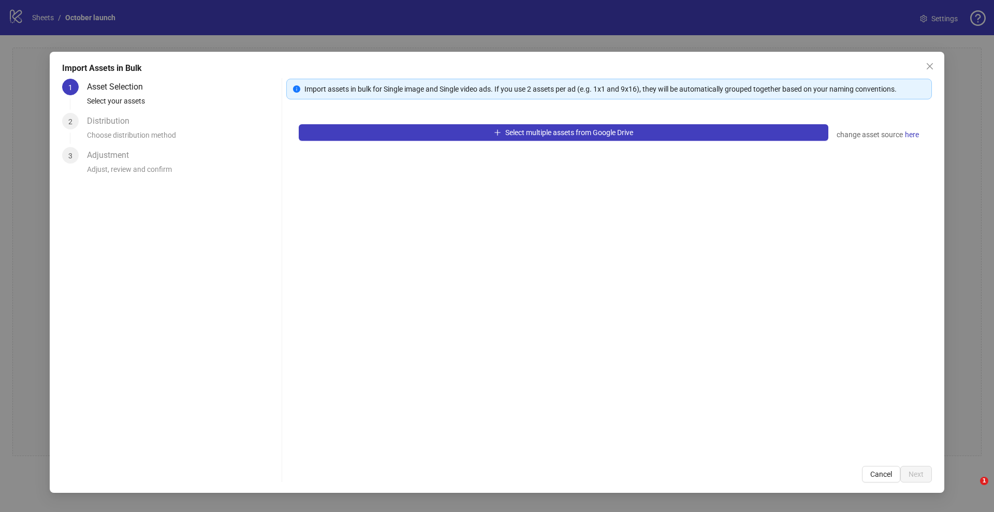 Image resolution: width=994 pixels, height=512 pixels. What do you see at coordinates (70, 122) in the screenshot?
I see `span: 2` at bounding box center [70, 122].